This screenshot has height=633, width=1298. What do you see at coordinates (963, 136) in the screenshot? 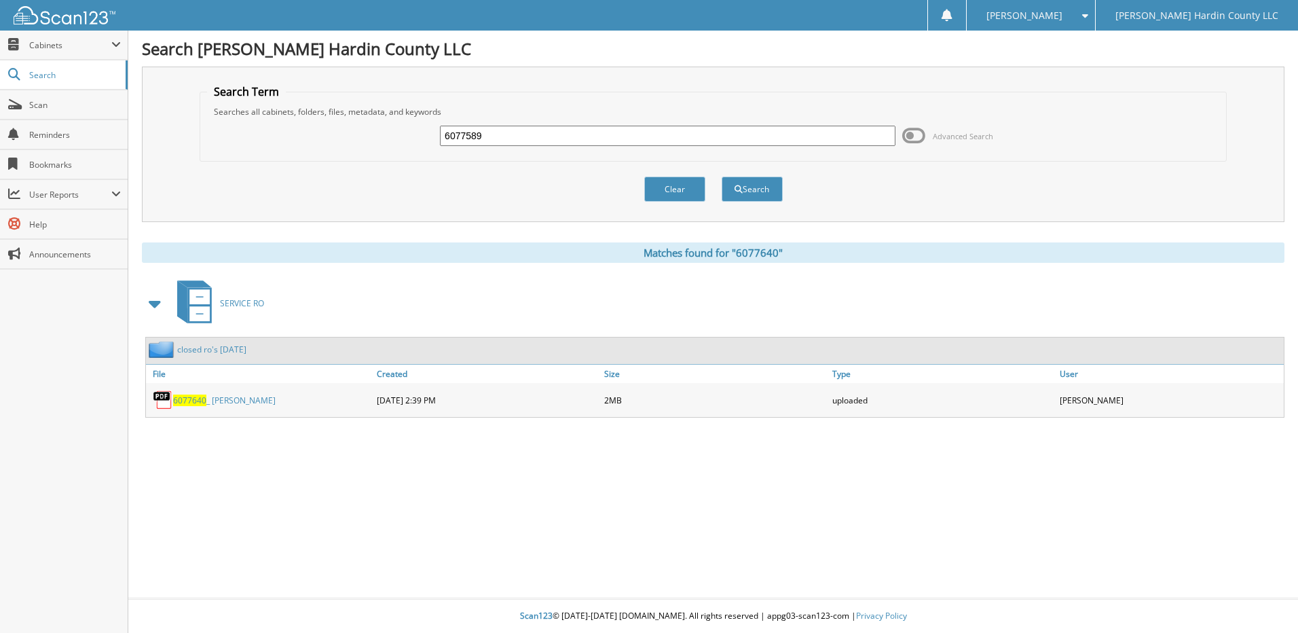
I see `span: Advanced Search` at bounding box center [963, 136].